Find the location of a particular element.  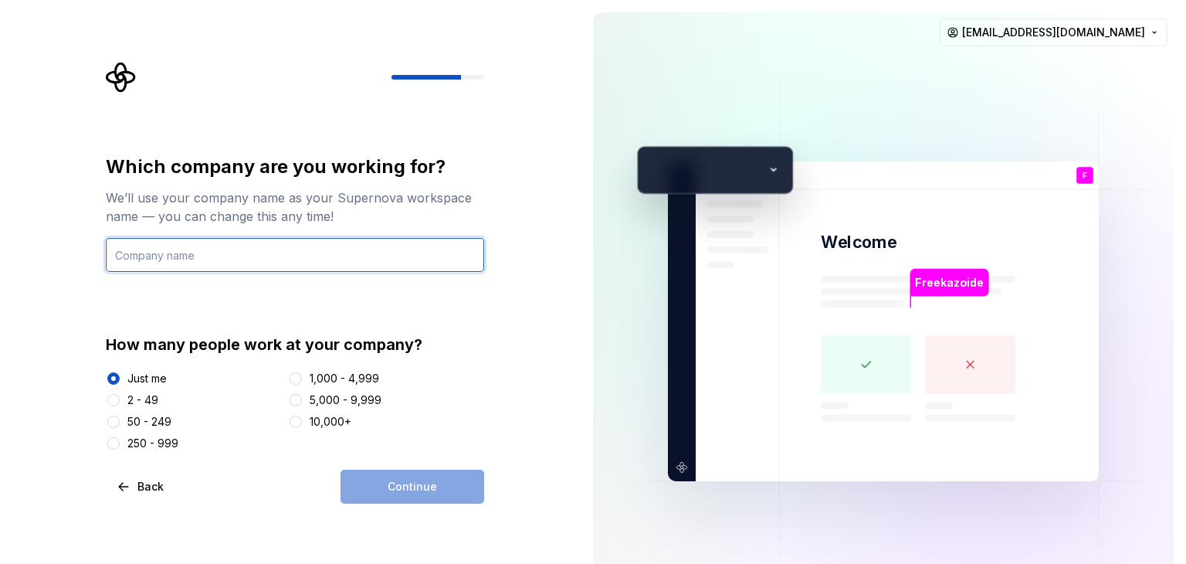

div: We’ll use your company name as your Supernova workspace name — you can change this any time! is located at coordinates (295, 207).